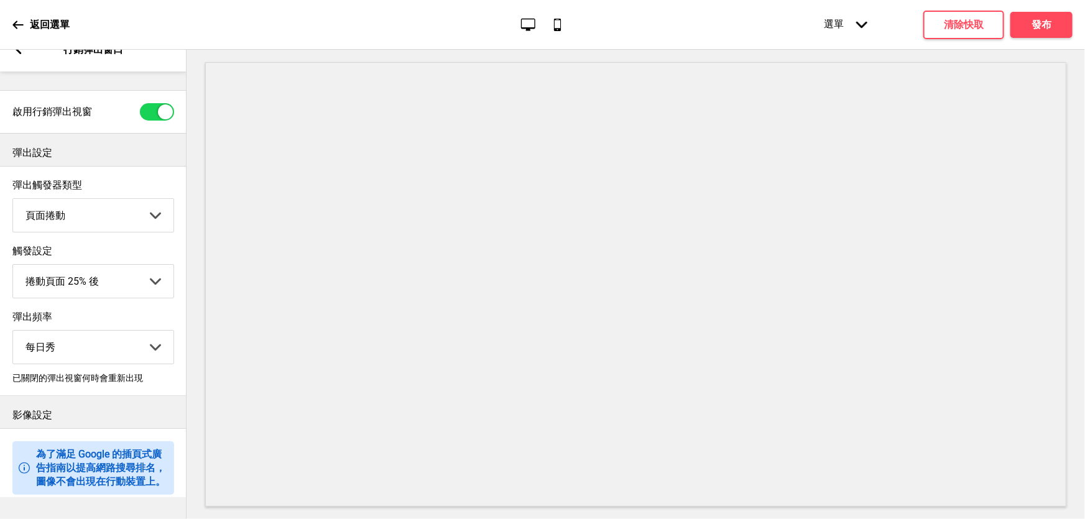 Image resolution: width=1085 pixels, height=519 pixels. Describe the element at coordinates (47, 185) in the screenshot. I see `font: 彈出觸發器類型` at that location.